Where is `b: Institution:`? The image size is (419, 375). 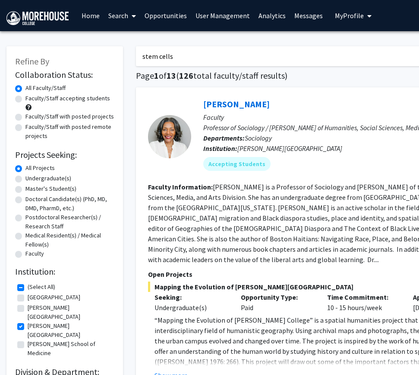 b: Institution: is located at coordinates (220, 148).